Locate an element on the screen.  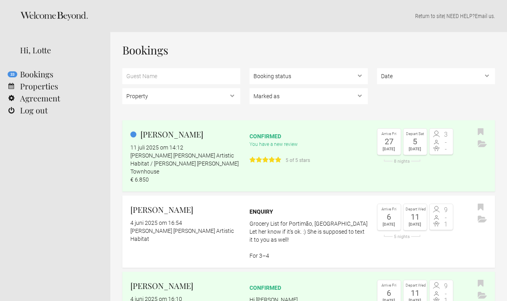
a: Return to site is located at coordinates (429, 16).